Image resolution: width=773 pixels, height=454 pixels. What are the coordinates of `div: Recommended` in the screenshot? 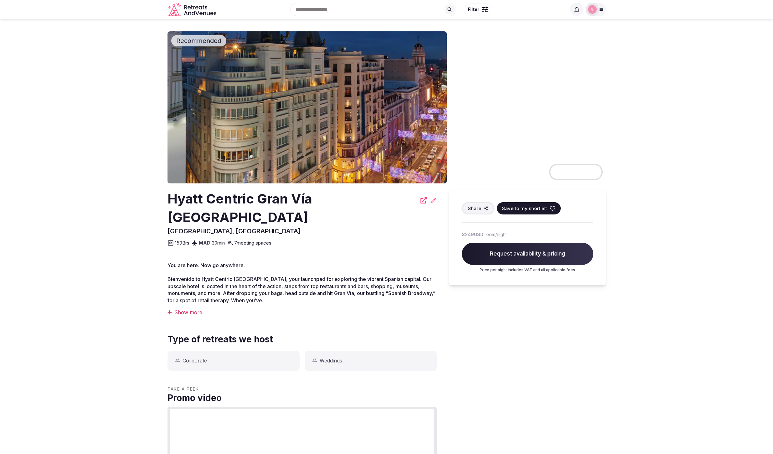 It's located at (199, 41).